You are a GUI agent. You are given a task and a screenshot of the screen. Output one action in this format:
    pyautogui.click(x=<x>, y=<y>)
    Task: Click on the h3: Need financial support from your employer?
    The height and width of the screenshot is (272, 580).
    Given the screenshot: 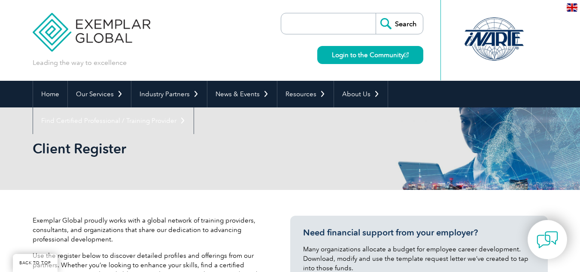 What is the action you would take?
    pyautogui.click(x=419, y=232)
    